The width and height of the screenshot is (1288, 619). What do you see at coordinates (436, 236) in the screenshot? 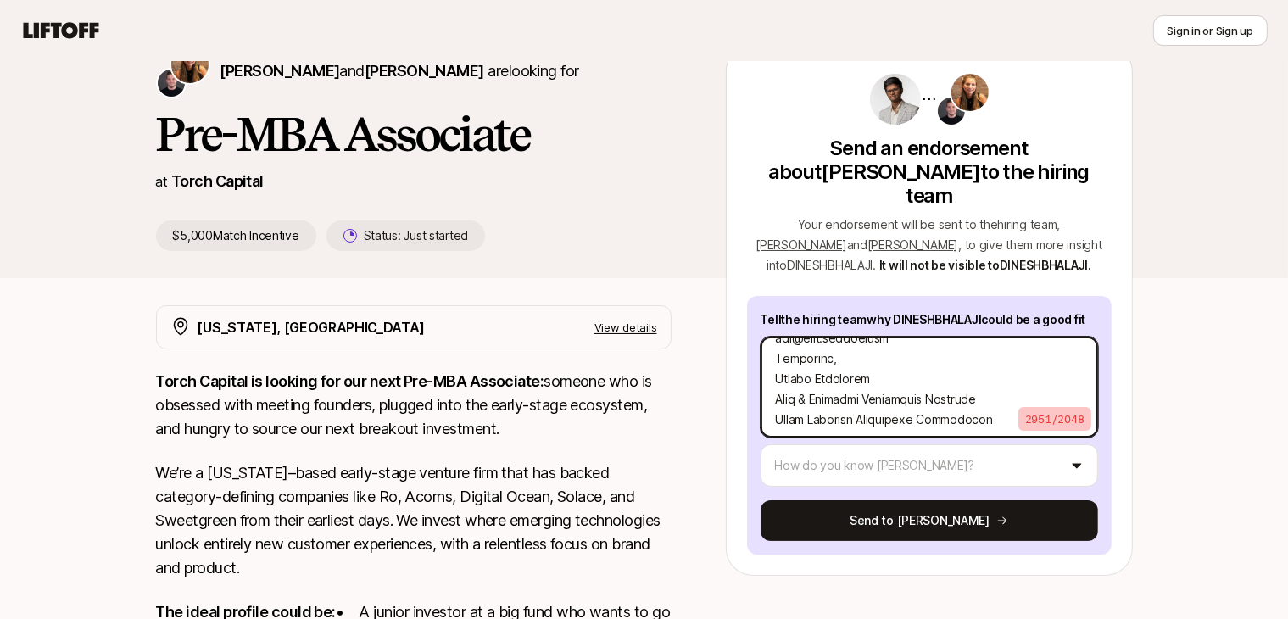
I see `span: Just started` at bounding box center [436, 236].